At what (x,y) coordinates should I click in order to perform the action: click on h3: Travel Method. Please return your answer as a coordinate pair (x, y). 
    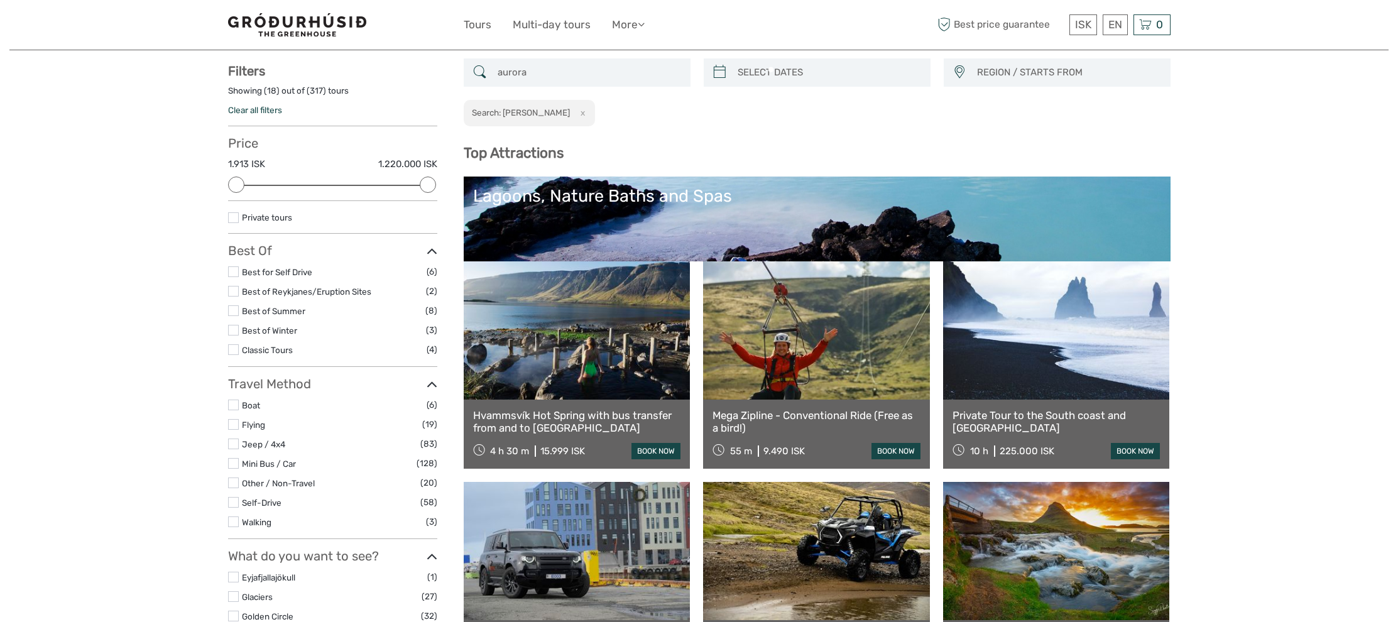
    Looking at the image, I should click on (332, 384).